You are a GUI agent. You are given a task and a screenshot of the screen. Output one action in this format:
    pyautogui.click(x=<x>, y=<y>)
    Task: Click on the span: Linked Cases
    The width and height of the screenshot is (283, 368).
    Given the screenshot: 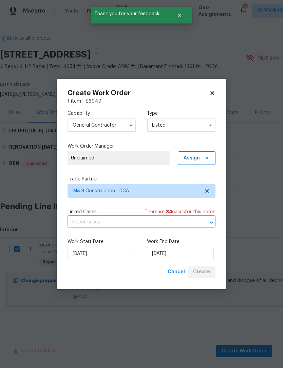 What is the action you would take?
    pyautogui.click(x=82, y=212)
    